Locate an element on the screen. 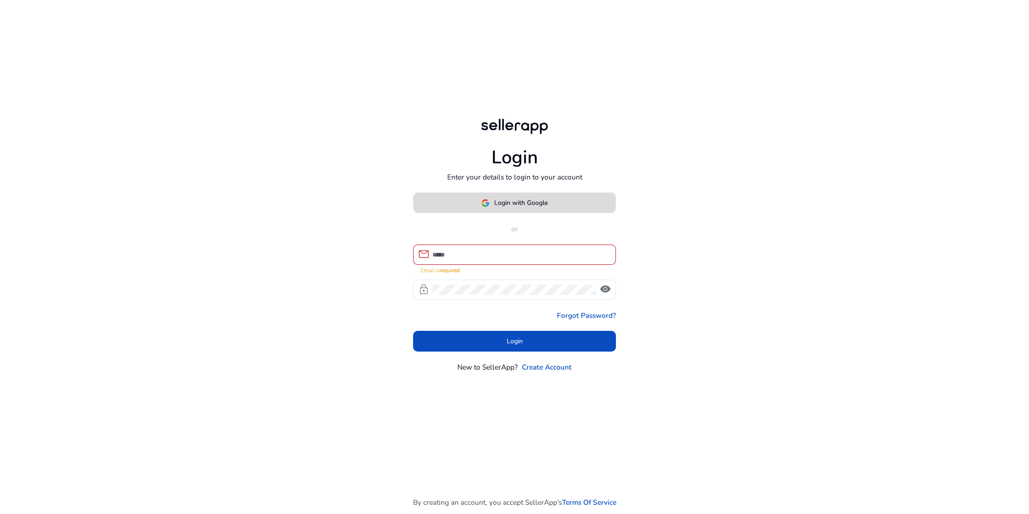 The width and height of the screenshot is (1029, 514). div: Keyword (traffico) is located at coordinates (128, 57).